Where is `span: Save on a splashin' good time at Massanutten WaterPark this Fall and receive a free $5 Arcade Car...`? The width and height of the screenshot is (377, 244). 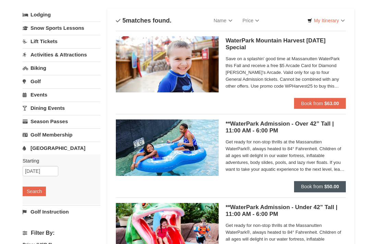
span: Save on a splashin' good time at Massanutten WaterPark this Fall and receive a free $5 Arcade Car... is located at coordinates (285, 73).